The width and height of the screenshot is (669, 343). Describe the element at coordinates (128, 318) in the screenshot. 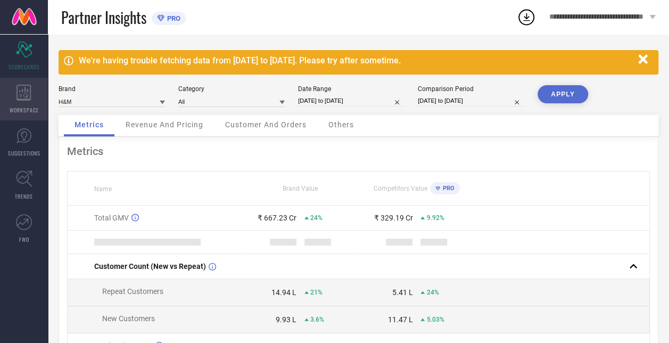

I see `span: New Customers` at that location.